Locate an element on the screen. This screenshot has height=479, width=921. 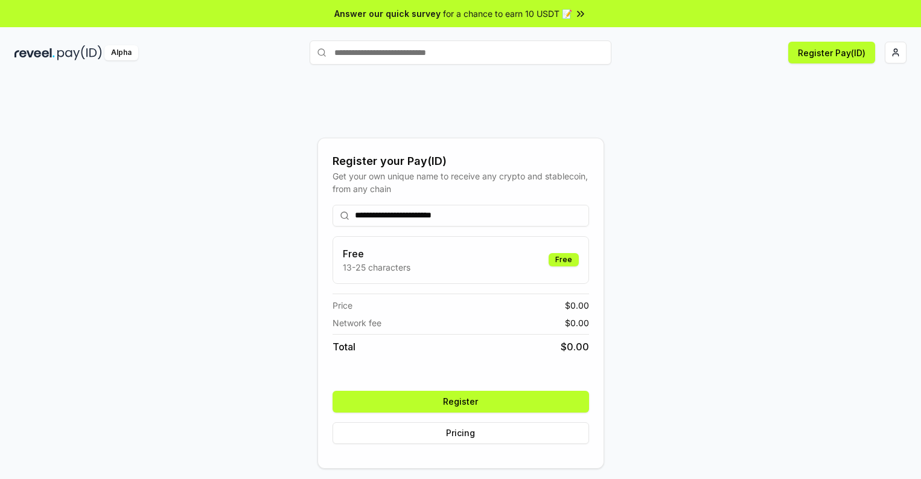
div: Get your own unique name to receive any crypto and stablecoin, from any chain is located at coordinates (461, 182).